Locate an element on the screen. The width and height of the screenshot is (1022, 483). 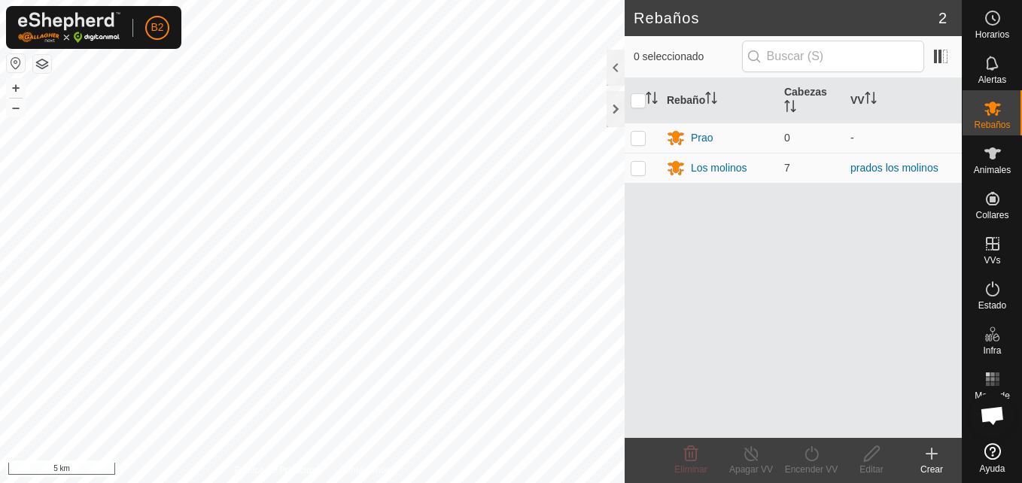
input: Buscar (S) is located at coordinates (833, 56).